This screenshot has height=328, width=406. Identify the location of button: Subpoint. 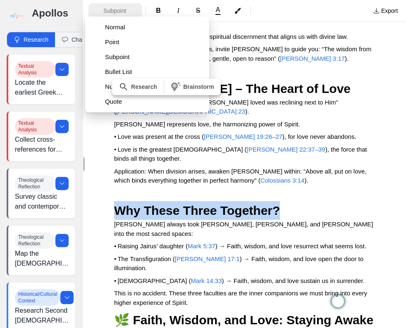
(147, 57).